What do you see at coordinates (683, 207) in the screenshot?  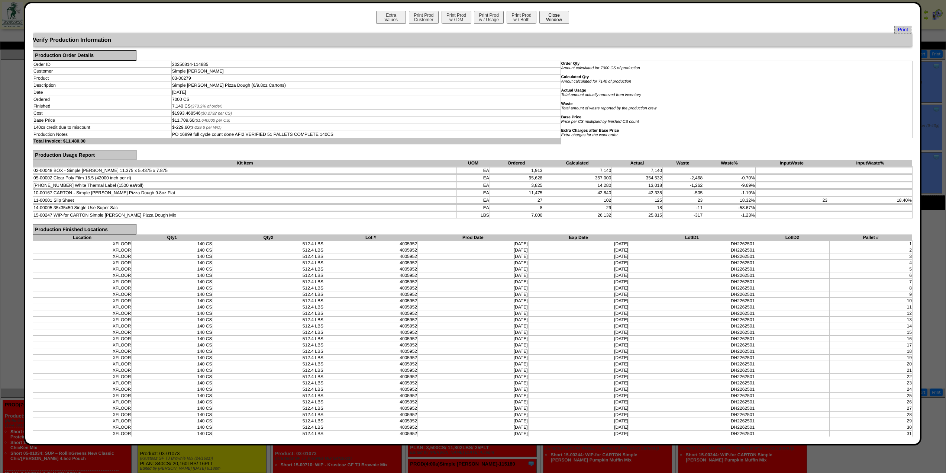 I see `td: -11` at bounding box center [683, 207].